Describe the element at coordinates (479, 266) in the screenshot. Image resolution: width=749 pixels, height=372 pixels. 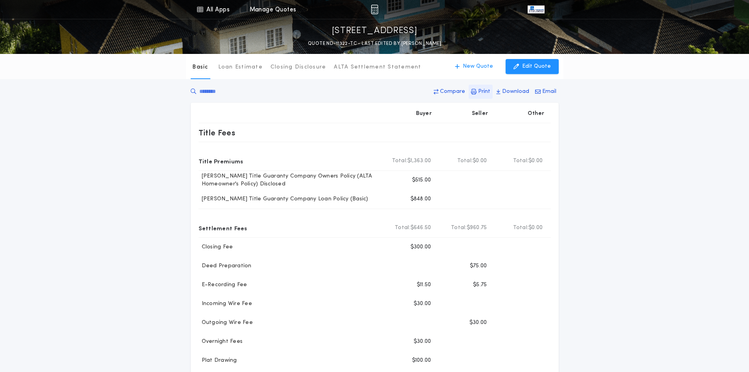
I see `p: $75.00` at that location.